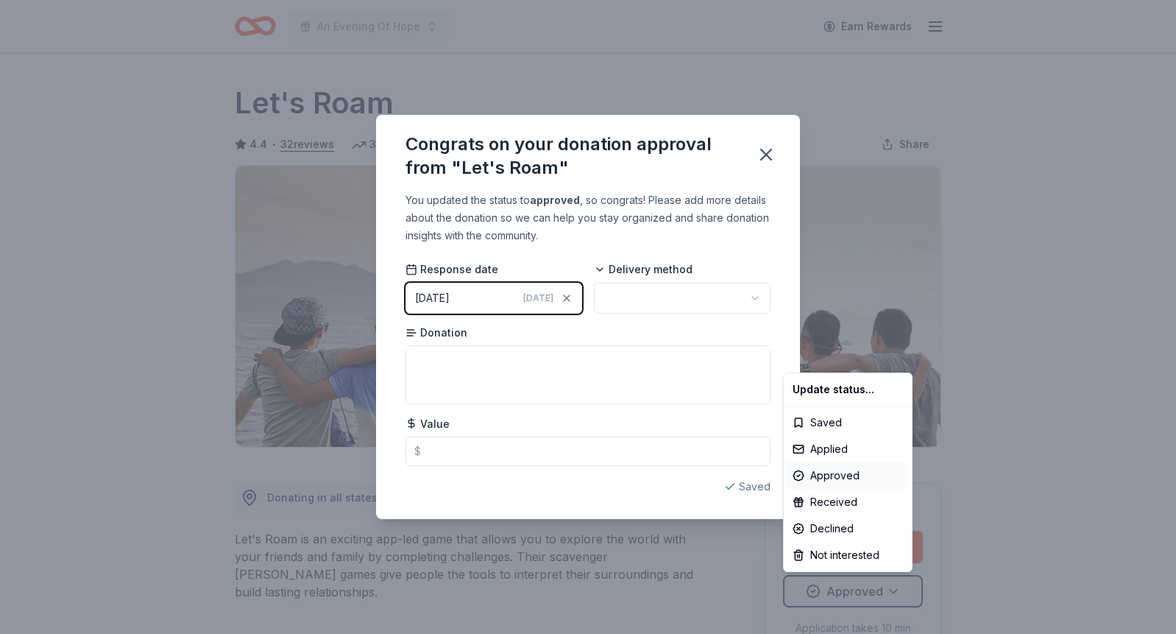 The width and height of the screenshot is (1176, 634). What do you see at coordinates (848, 529) in the screenshot?
I see `div: Declined` at bounding box center [848, 529].